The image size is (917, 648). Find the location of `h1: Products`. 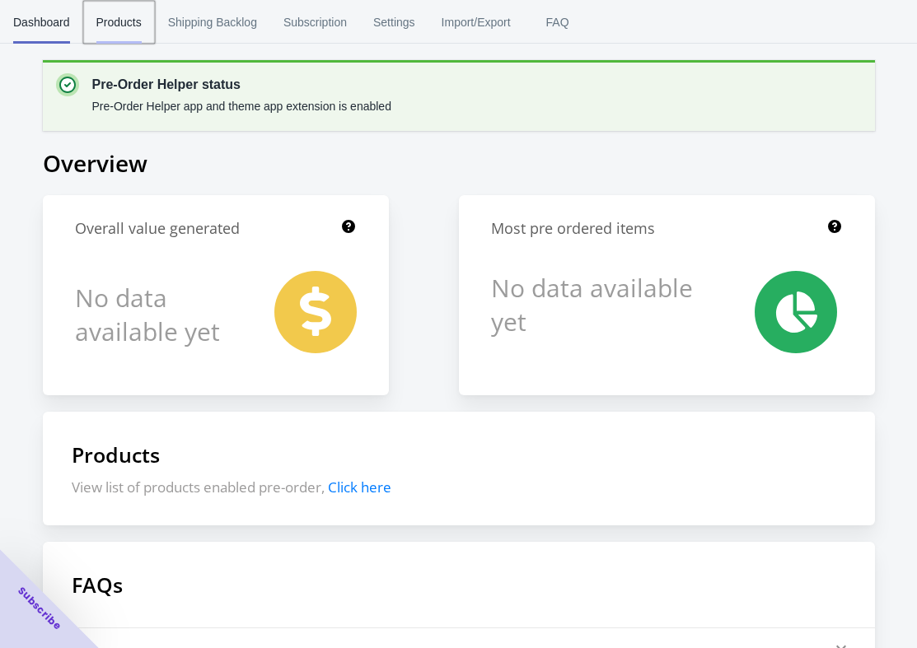

h1: Products is located at coordinates (459, 455).